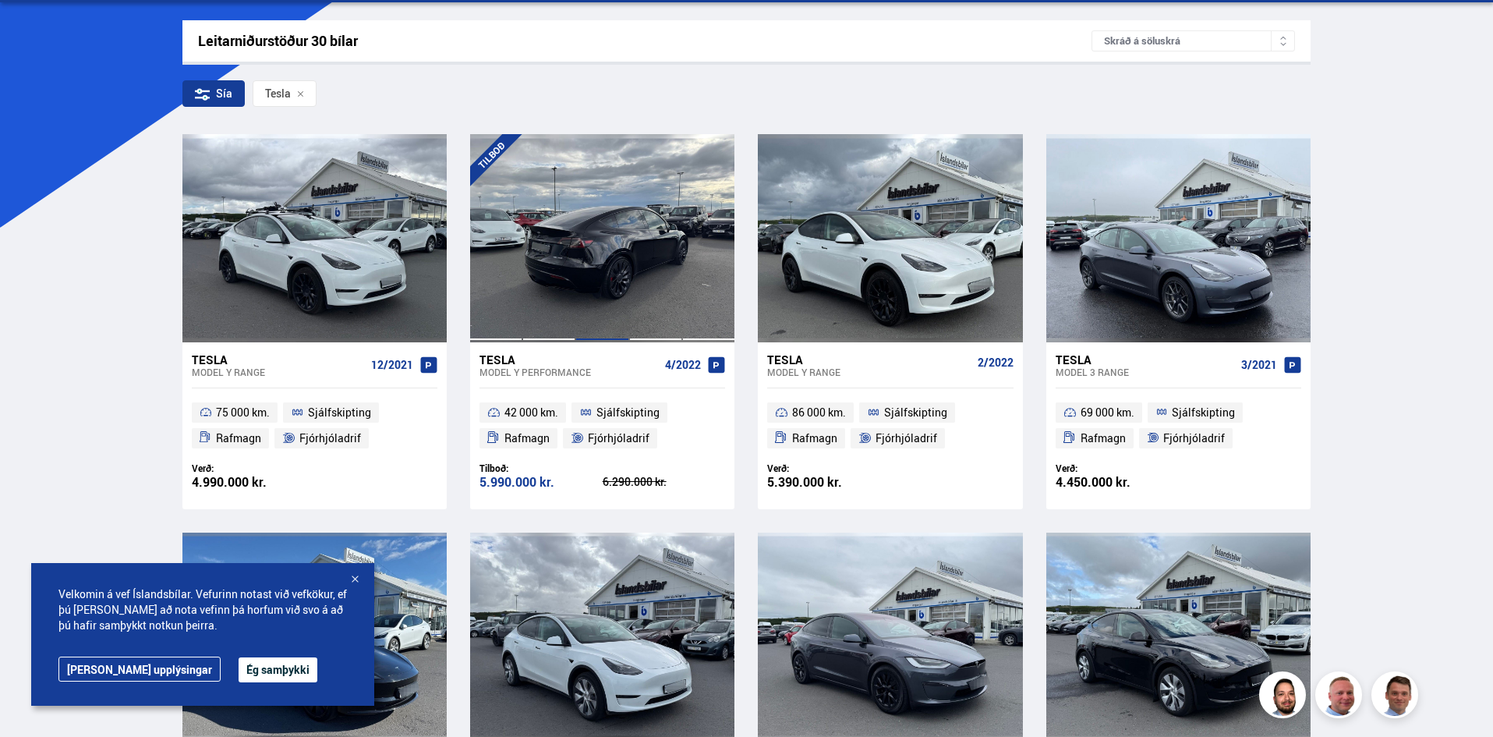 Image resolution: width=1493 pixels, height=737 pixels. What do you see at coordinates (1117, 482) in the screenshot?
I see `div: 4.450.000 kr.` at bounding box center [1117, 482].